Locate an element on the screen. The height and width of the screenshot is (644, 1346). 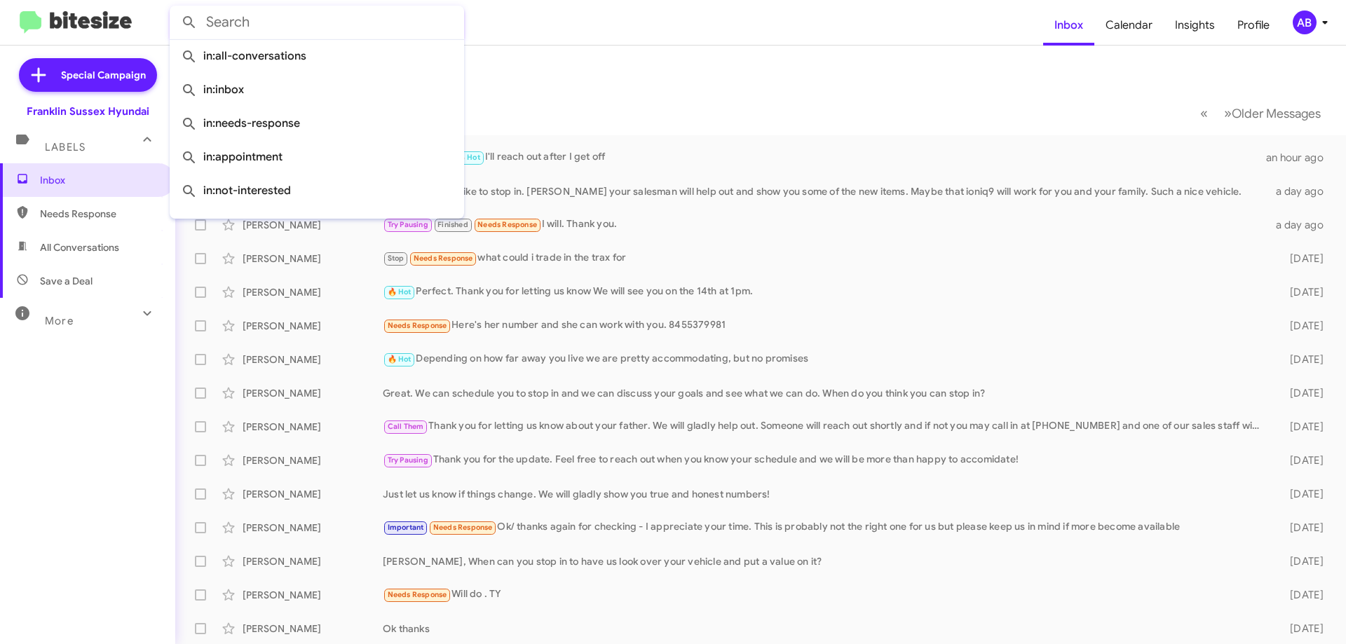
div: Thank you for letting us know about your father. We will gladly help out. Someone will reach out ... is located at coordinates (825, 426).